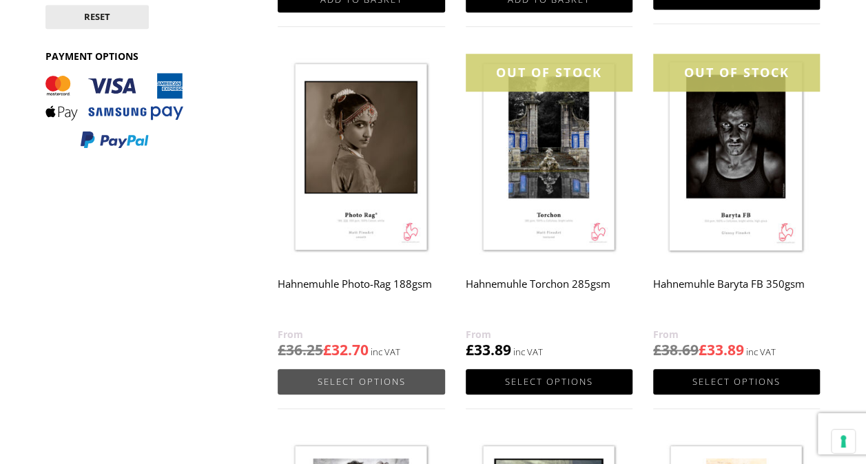 The width and height of the screenshot is (866, 464). Describe the element at coordinates (549, 382) in the screenshot. I see `a: Select options for “Hahnemuhle Torchon 285gsm”` at that location.